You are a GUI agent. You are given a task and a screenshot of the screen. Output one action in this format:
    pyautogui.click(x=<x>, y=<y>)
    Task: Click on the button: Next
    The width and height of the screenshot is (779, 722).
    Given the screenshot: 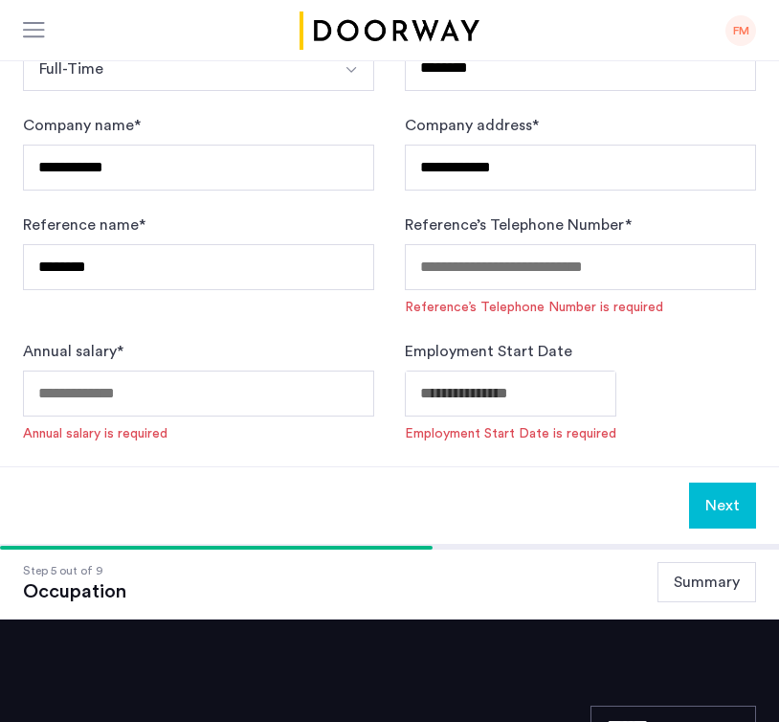 What is the action you would take?
    pyautogui.click(x=723, y=506)
    